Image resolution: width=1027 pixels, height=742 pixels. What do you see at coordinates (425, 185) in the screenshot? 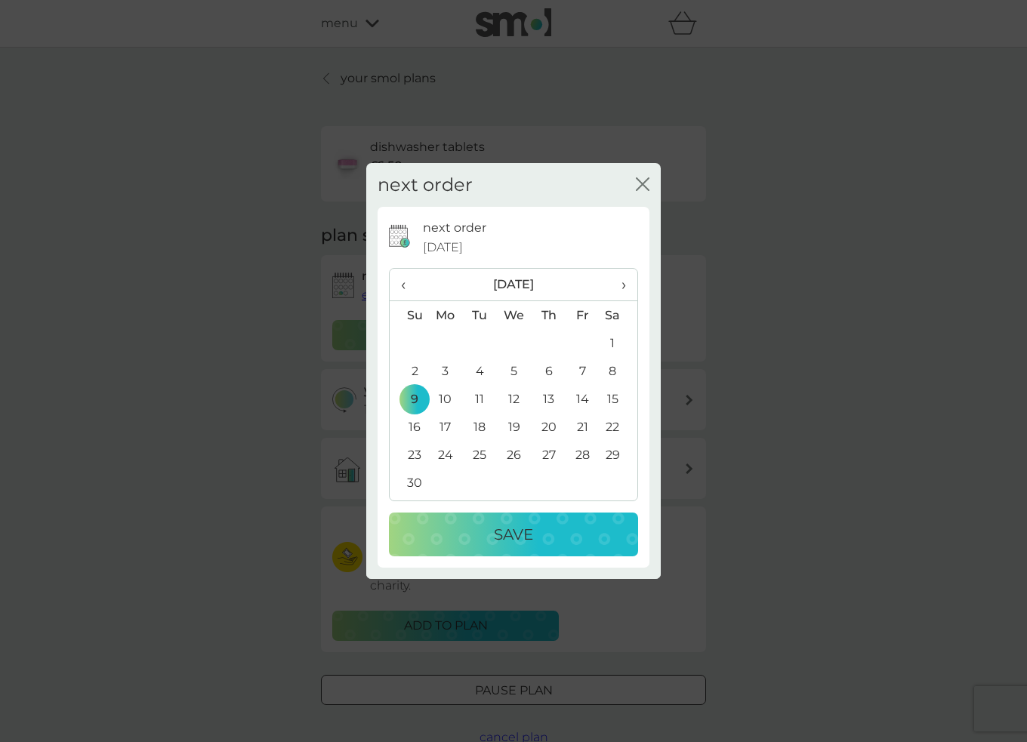
I see `h2: next order` at bounding box center [425, 185].